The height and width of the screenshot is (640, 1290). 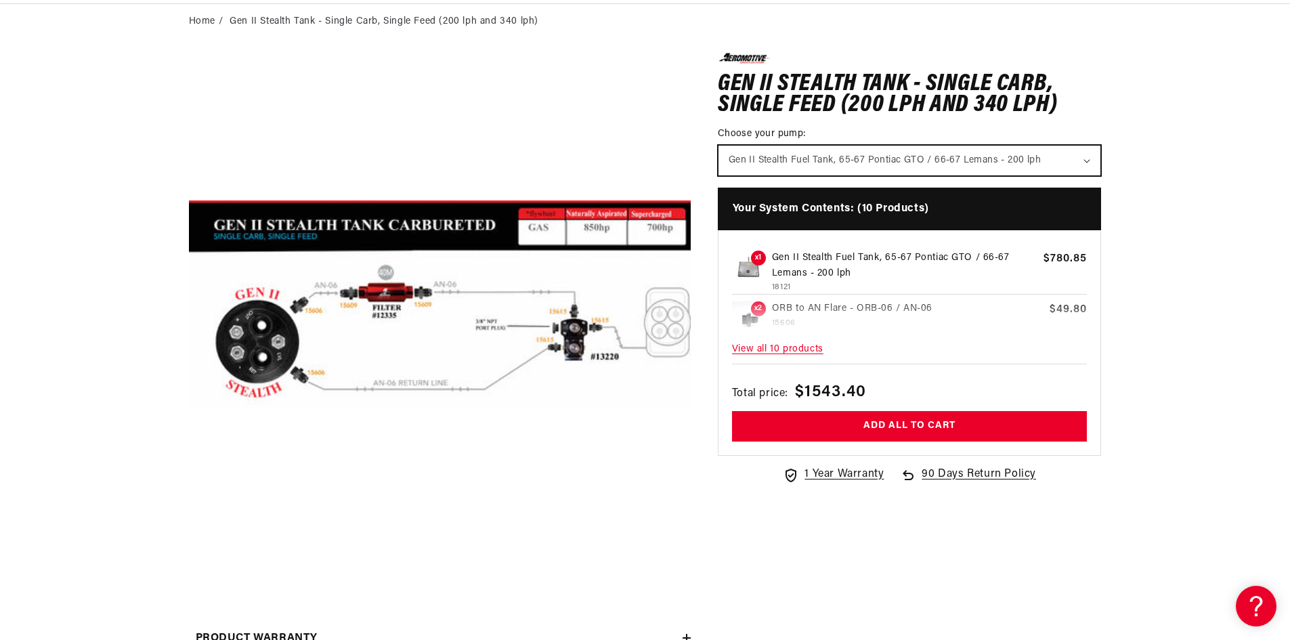 What do you see at coordinates (1065, 259) in the screenshot?
I see `span: $780.85` at bounding box center [1065, 259].